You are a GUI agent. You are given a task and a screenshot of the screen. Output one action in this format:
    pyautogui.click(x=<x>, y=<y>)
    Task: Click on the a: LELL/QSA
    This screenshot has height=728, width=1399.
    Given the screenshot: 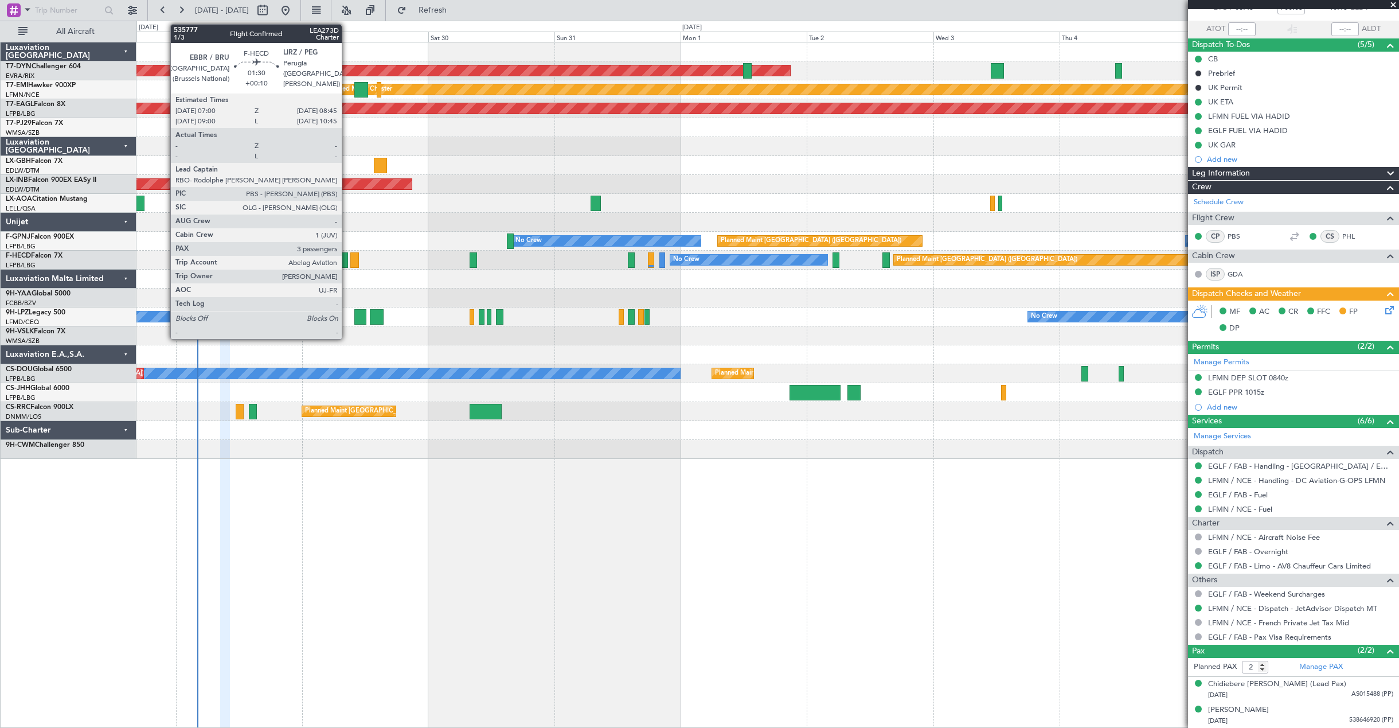 What is the action you would take?
    pyautogui.click(x=21, y=208)
    